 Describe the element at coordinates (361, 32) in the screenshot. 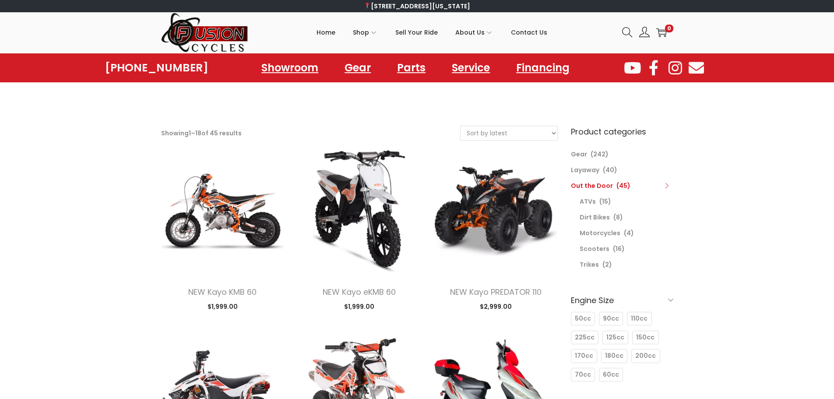

I see `span: Shop` at that location.